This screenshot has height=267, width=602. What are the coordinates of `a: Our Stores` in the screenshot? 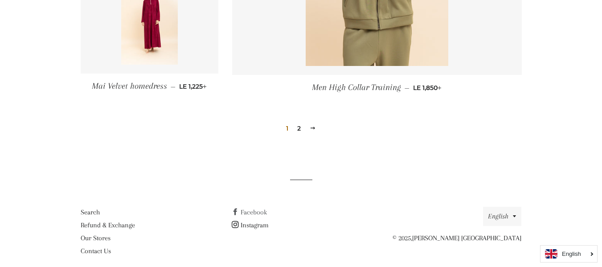 It's located at (95, 238).